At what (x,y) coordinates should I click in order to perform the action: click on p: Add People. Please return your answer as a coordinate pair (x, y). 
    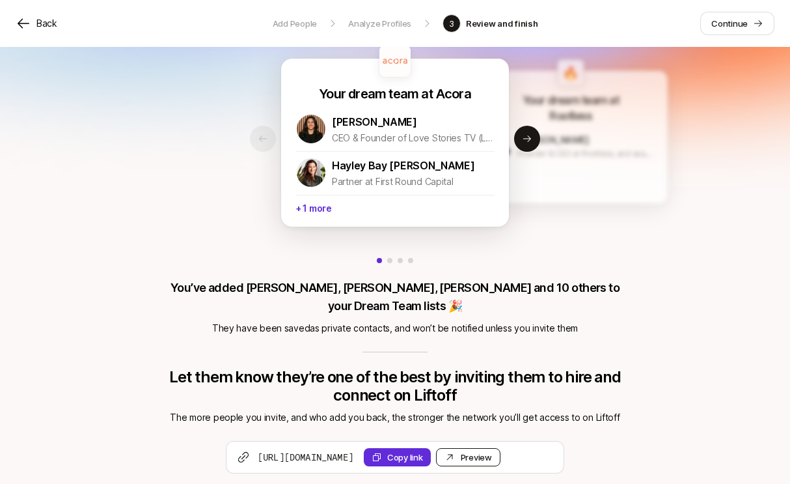
    Looking at the image, I should click on (295, 23).